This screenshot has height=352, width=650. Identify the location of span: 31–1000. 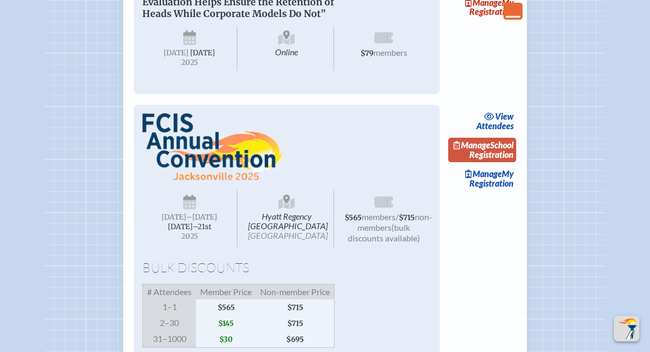
(169, 339).